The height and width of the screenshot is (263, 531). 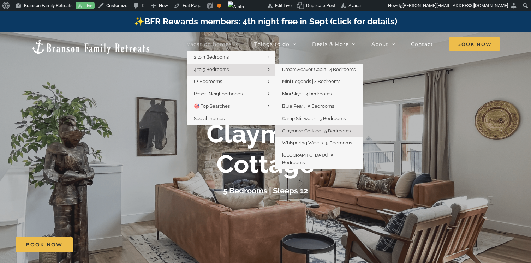 I want to click on a: Deals & More, so click(x=334, y=44).